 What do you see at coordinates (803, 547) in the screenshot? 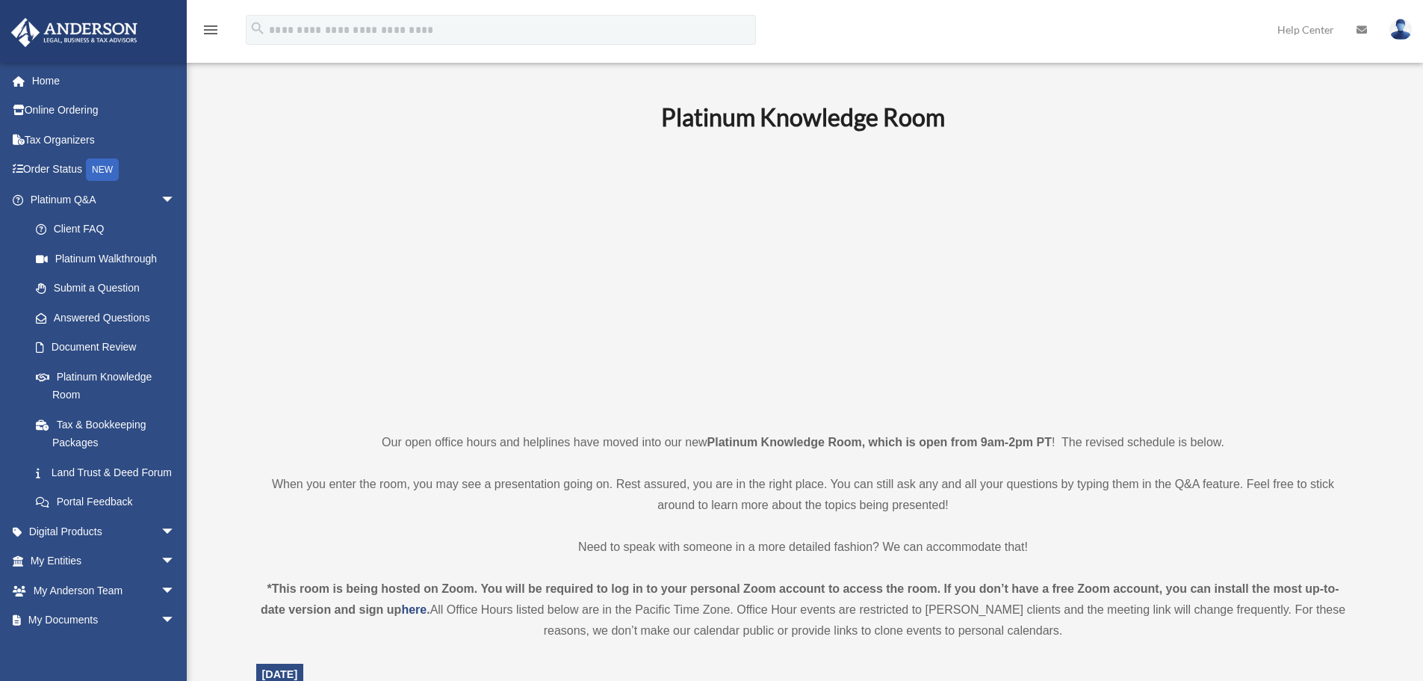
I see `p: Need to speak with someone in a more detailed fashion? We can accommodate that!` at bounding box center [803, 547].